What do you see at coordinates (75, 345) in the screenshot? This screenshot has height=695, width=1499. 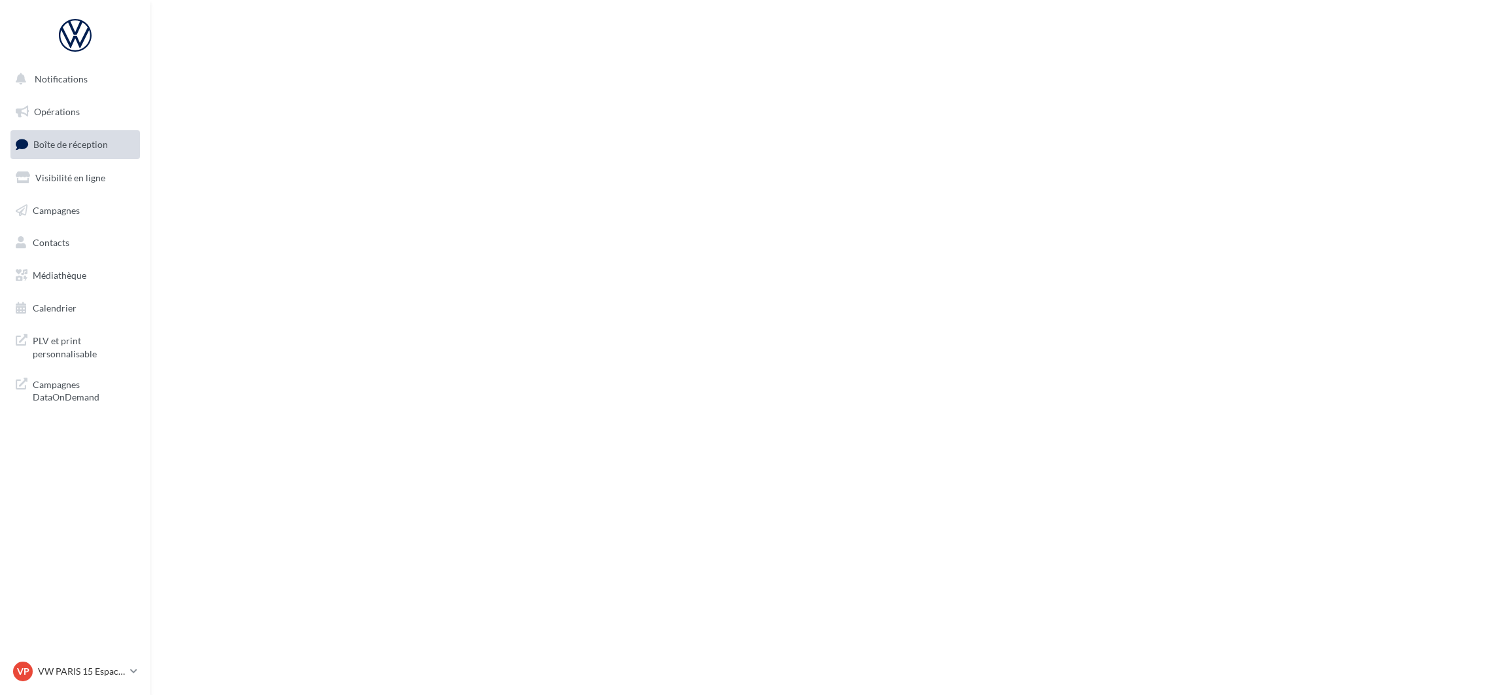 I see `a: PLV et print personnalisable` at bounding box center [75, 345].